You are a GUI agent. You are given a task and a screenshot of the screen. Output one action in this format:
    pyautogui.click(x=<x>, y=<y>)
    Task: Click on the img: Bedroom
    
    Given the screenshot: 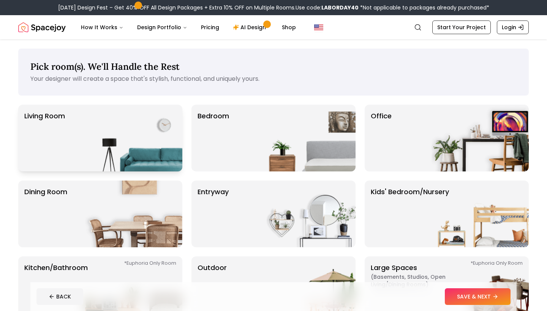 What is the action you would take?
    pyautogui.click(x=307, y=138)
    